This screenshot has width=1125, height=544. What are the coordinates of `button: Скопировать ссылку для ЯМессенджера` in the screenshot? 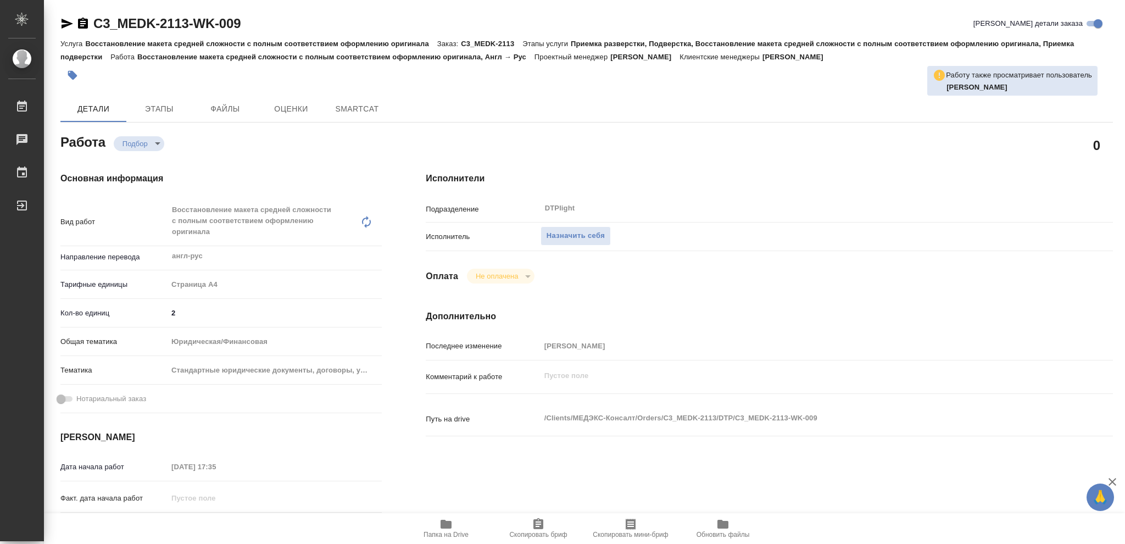 It's located at (67, 24).